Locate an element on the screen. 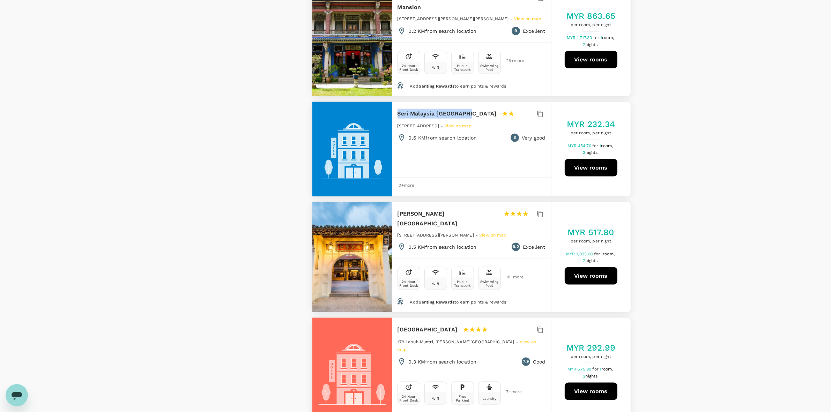 This screenshot has height=412, width=831. span: MYR 575.99 is located at coordinates (580, 369).